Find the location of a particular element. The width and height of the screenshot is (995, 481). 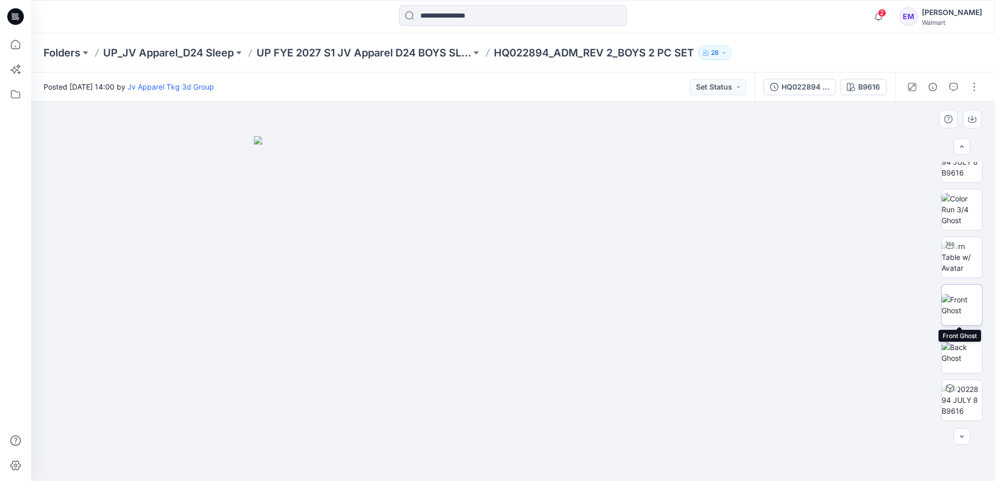

img: Front Ghost is located at coordinates (962, 305).